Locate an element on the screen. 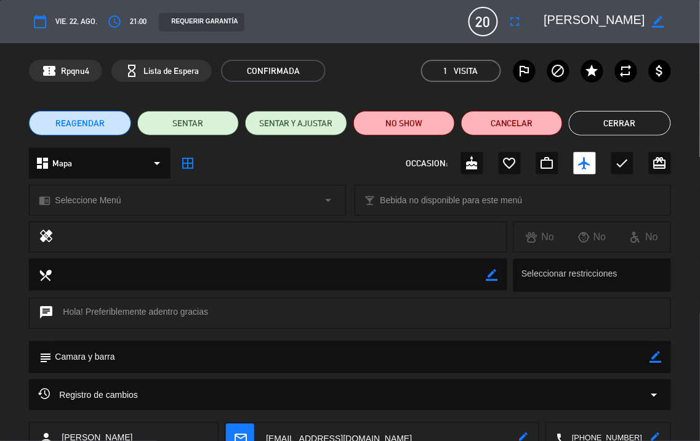 This screenshot has height=441, width=700. span: Lista de Espera is located at coordinates (171, 71).